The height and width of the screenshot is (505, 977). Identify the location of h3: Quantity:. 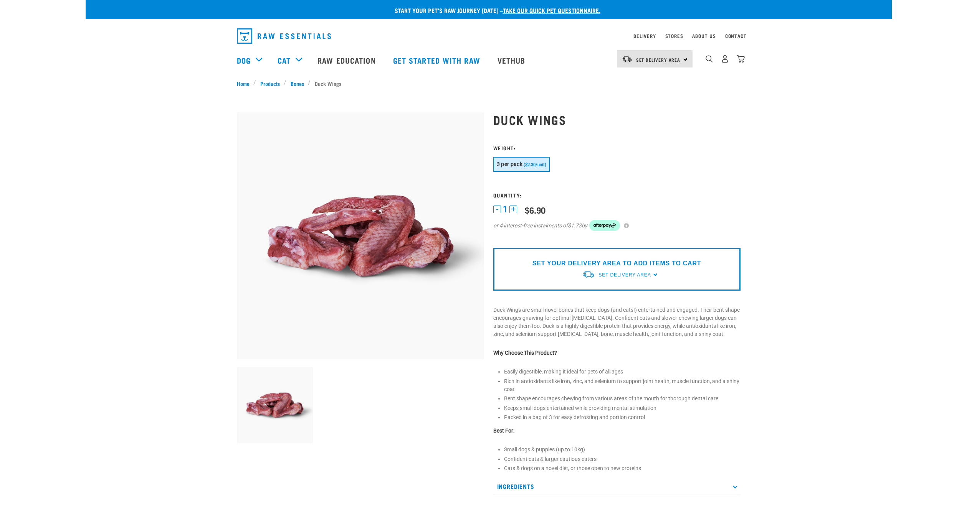
(617, 195).